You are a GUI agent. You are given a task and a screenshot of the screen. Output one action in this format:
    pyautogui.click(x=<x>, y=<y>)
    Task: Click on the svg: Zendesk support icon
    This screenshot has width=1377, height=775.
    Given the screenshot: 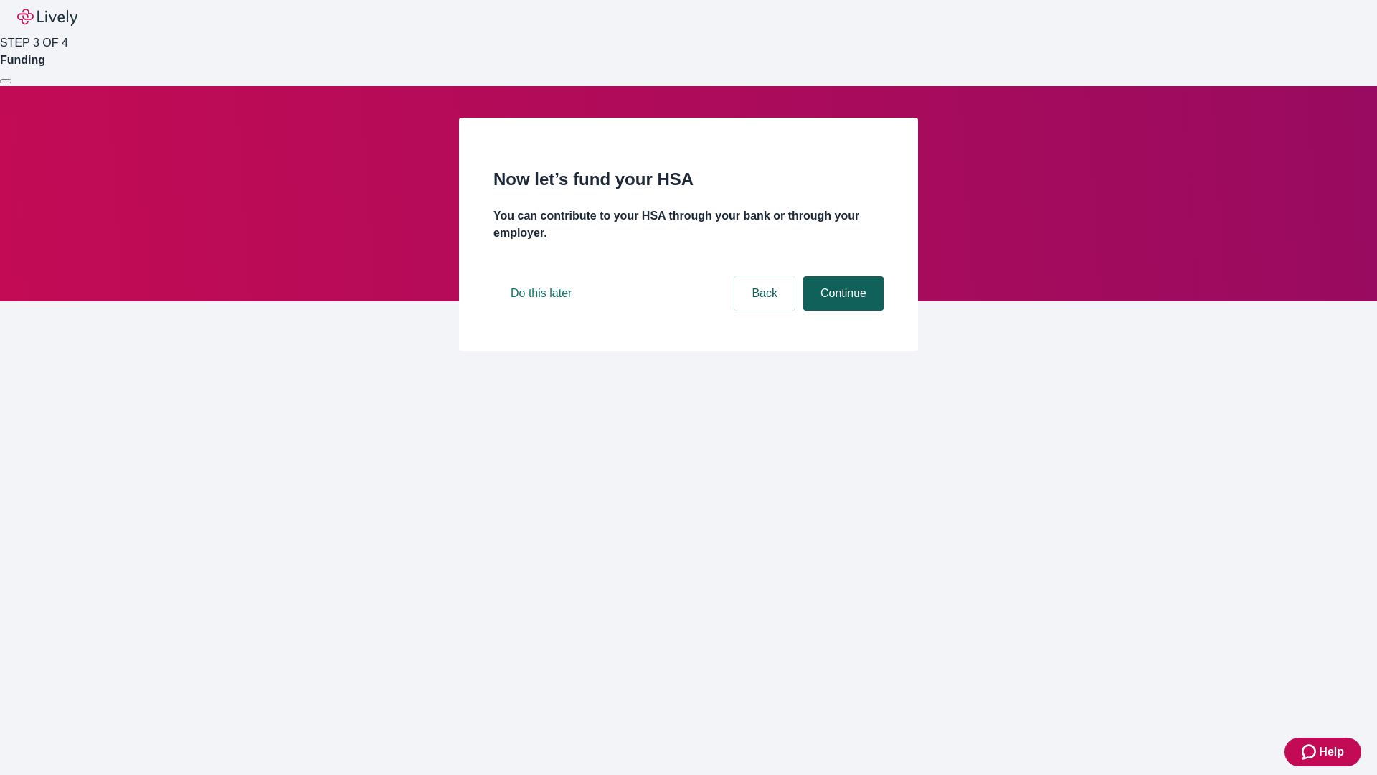 What is the action you would take?
    pyautogui.click(x=1311, y=752)
    